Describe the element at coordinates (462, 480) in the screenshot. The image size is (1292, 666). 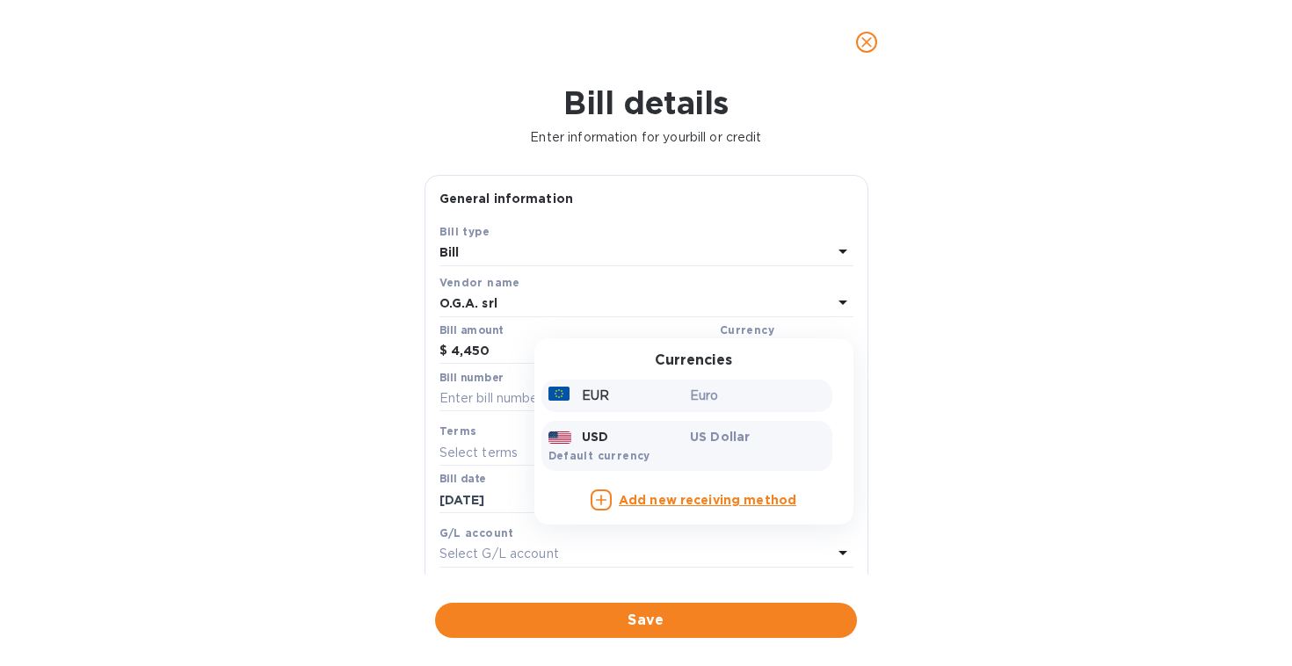
I see `label: Bill date` at that location.